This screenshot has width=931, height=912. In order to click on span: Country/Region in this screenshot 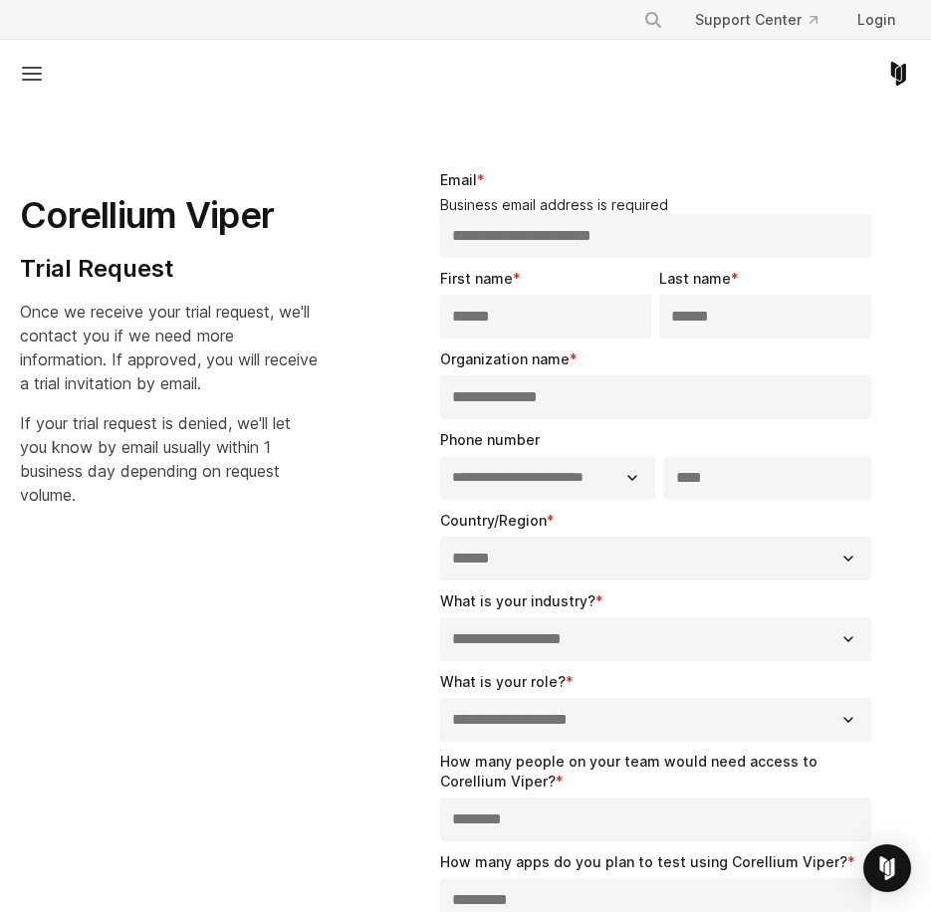, I will do `click(493, 520)`.